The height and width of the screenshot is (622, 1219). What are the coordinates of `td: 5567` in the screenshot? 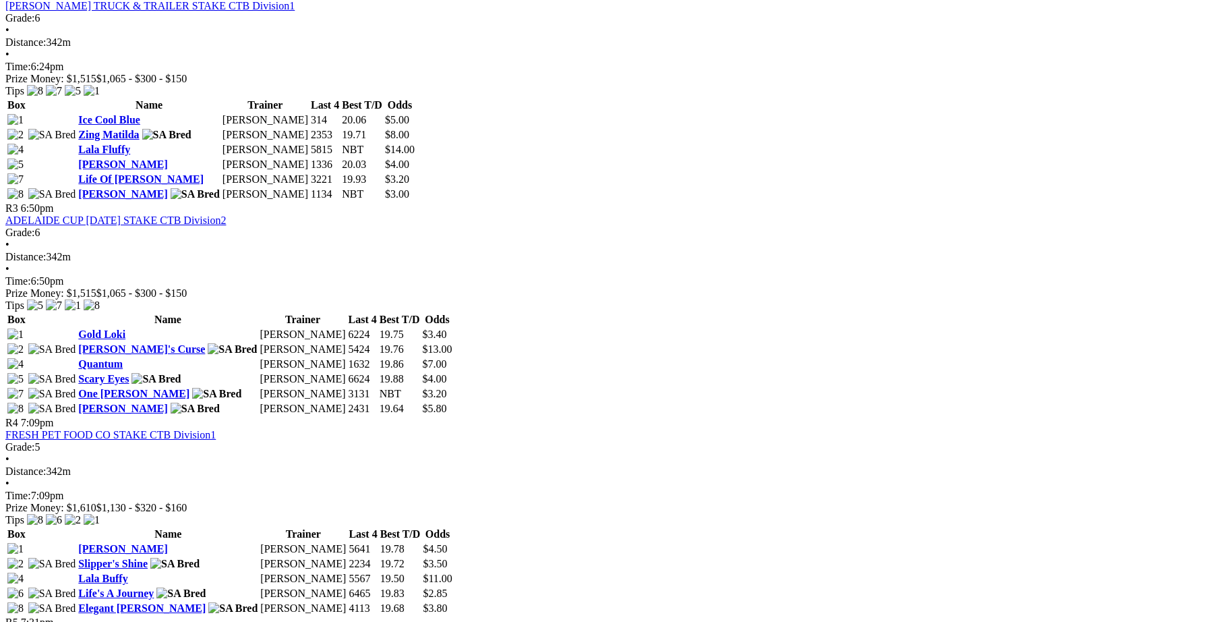 It's located at (363, 579).